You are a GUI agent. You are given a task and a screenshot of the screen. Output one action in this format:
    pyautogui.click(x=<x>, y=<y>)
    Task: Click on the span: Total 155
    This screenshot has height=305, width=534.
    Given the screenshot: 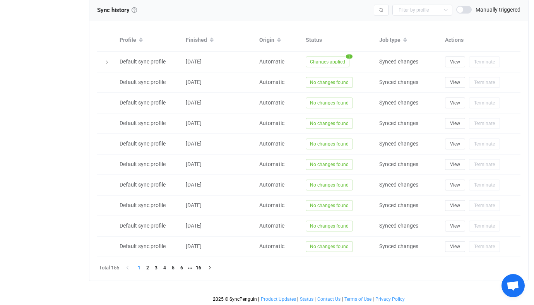 What is the action you would take?
    pyautogui.click(x=109, y=268)
    